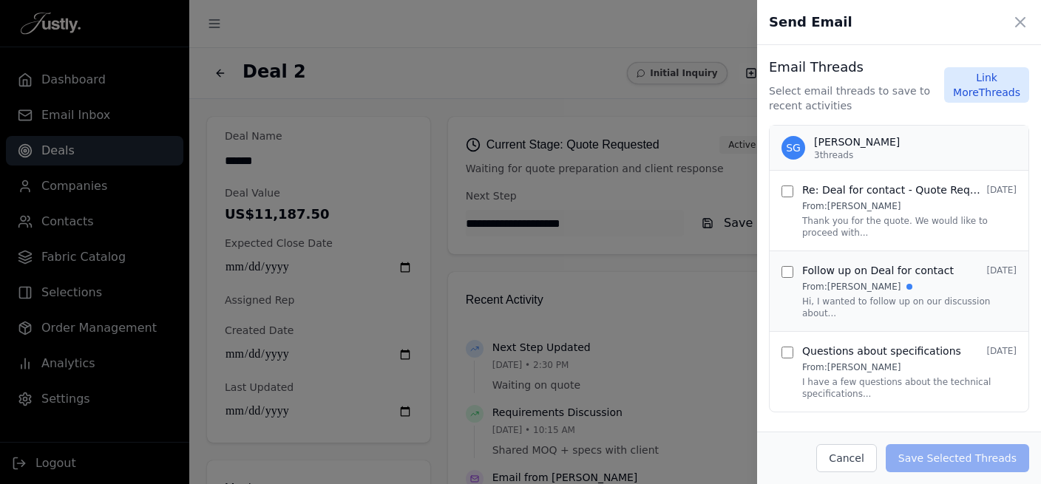 The width and height of the screenshot is (1041, 484). I want to click on div: SG, so click(794, 148).